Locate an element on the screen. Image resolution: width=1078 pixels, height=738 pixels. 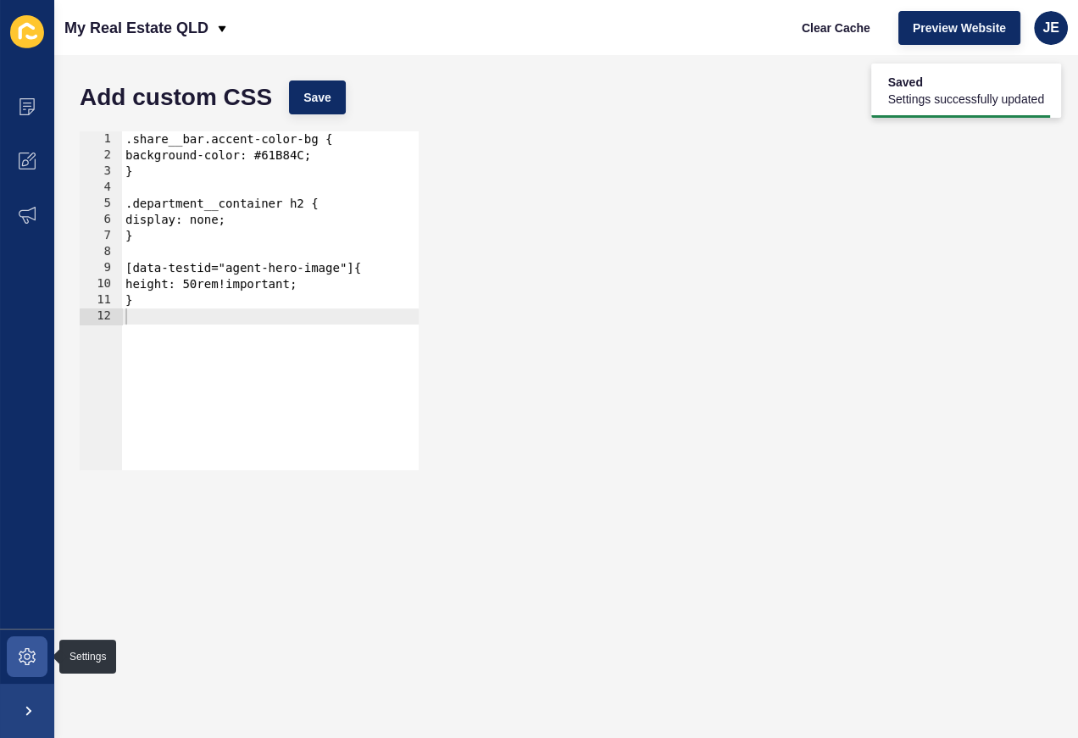
div: 6 is located at coordinates (101, 220).